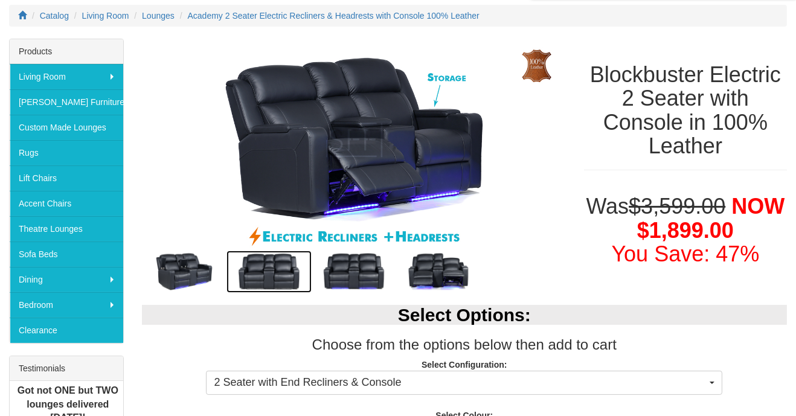  Describe the element at coordinates (158, 16) in the screenshot. I see `a: Lounges` at that location.